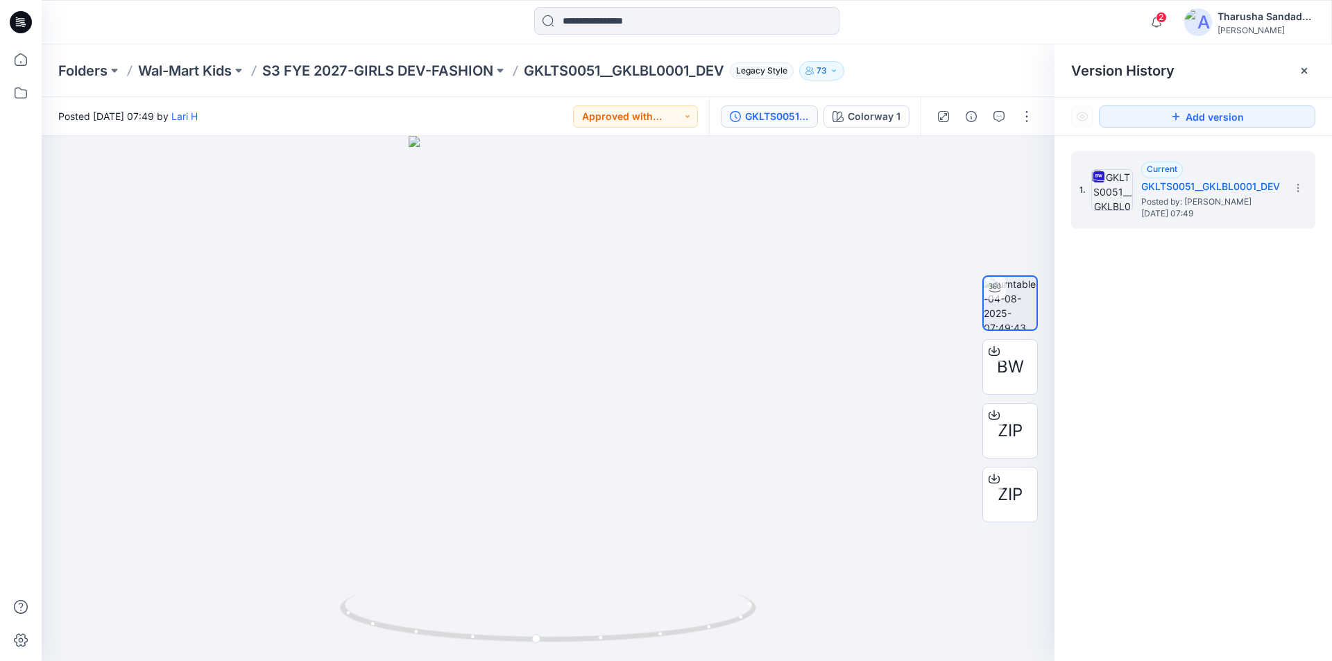 The image size is (1332, 661). What do you see at coordinates (762, 71) in the screenshot?
I see `span: Legacy Style` at bounding box center [762, 71].